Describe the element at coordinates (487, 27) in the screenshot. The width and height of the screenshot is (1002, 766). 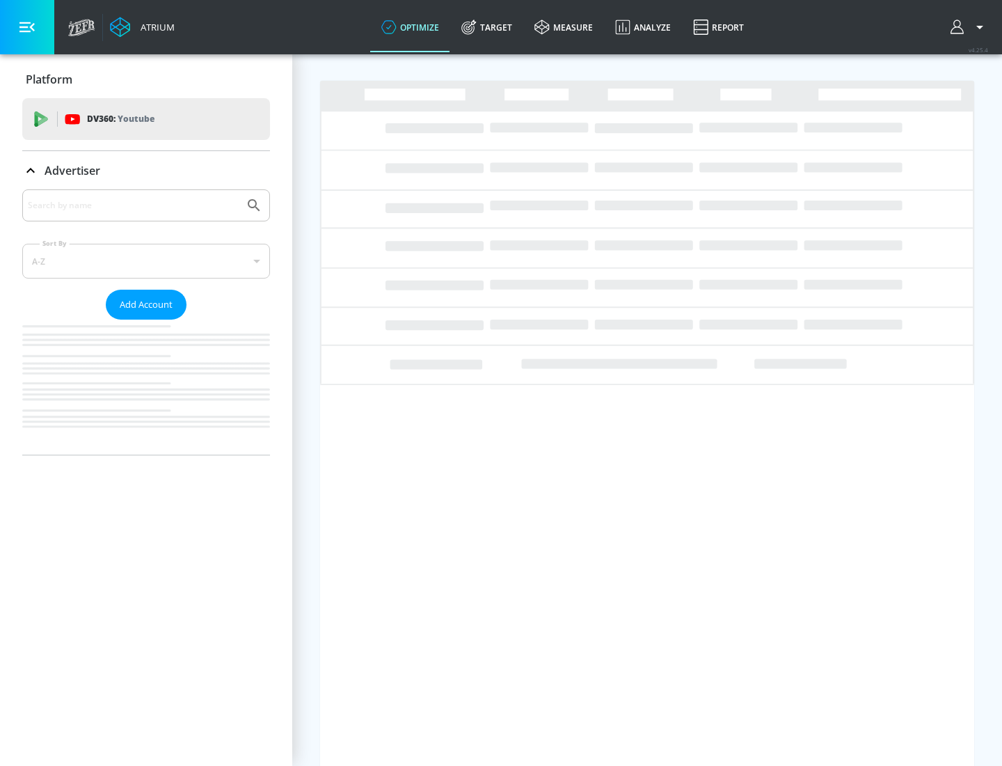
I see `a: Target` at that location.